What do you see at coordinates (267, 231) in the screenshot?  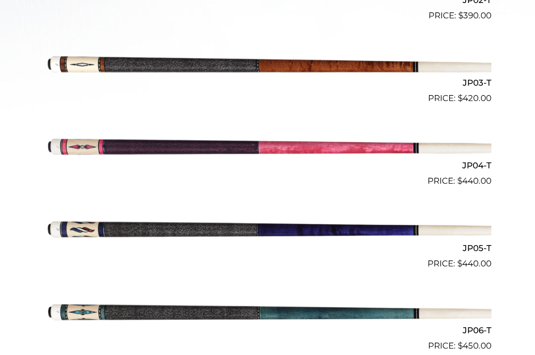 I see `a: JP05-T $440.00` at bounding box center [267, 231].